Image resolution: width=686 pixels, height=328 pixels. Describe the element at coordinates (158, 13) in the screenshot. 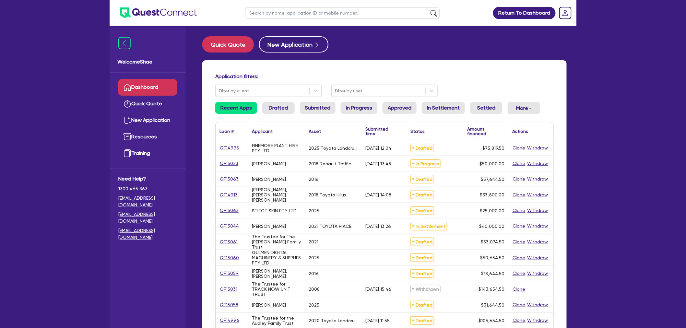

I see `img: quest-connect-logo-blue` at that location.